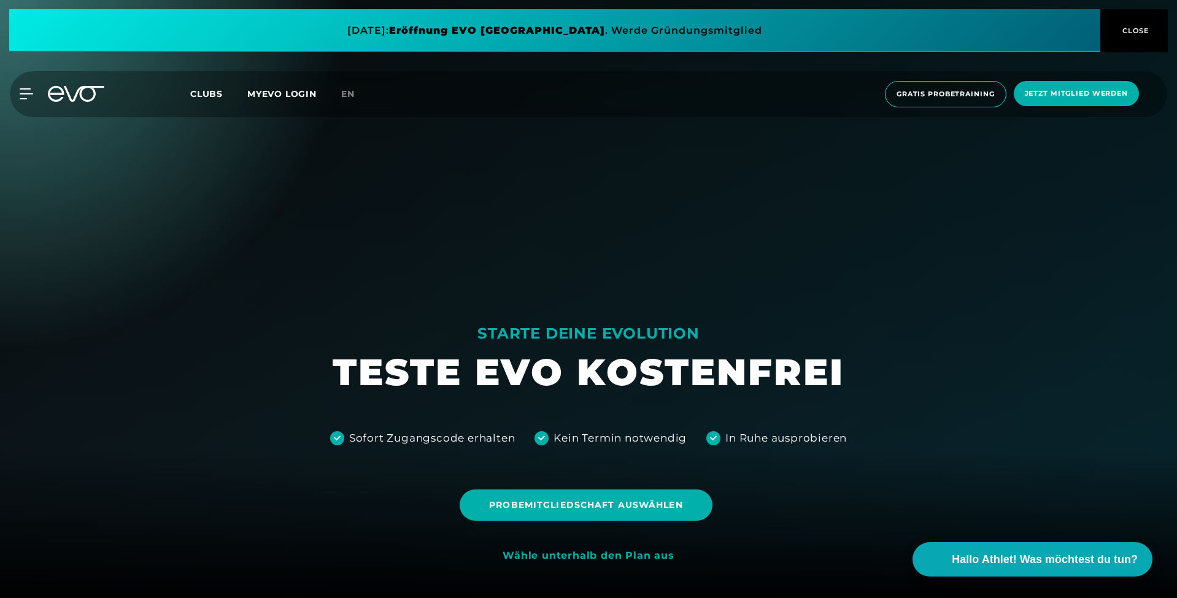 This screenshot has width=1177, height=598. Describe the element at coordinates (786, 439) in the screenshot. I see `div: In Ruhe ausprobieren` at that location.